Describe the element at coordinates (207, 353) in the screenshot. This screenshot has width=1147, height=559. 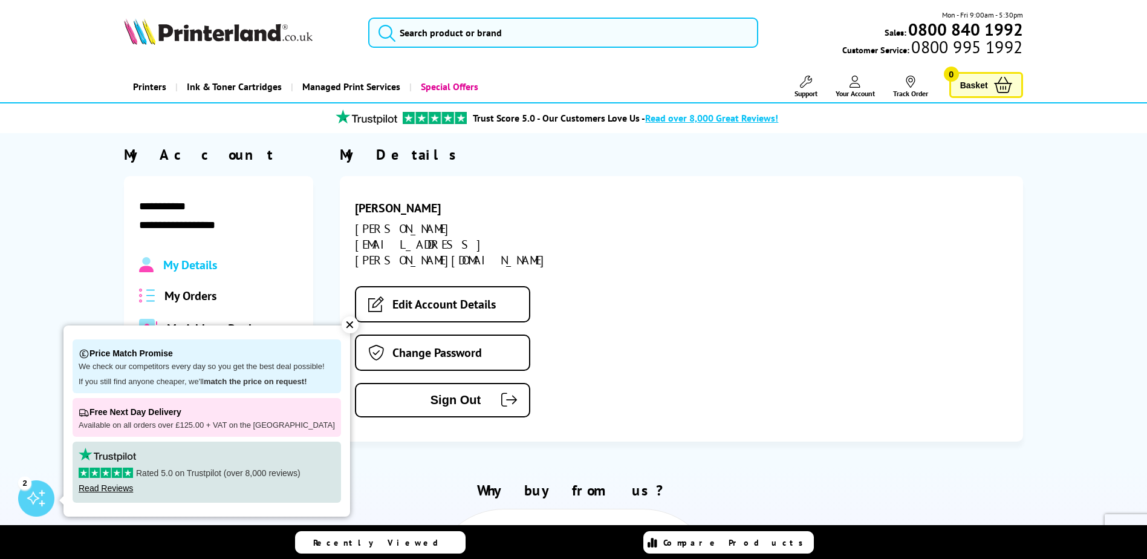
I see `p: Price Match Promise` at that location.